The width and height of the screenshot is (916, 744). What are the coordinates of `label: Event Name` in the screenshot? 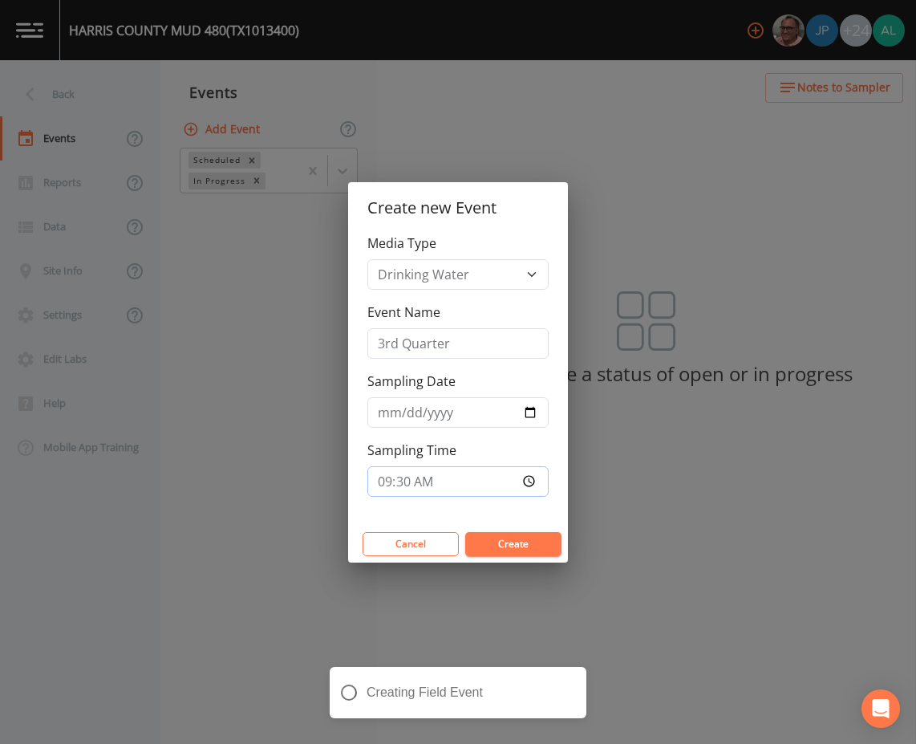 It's located at (404, 312).